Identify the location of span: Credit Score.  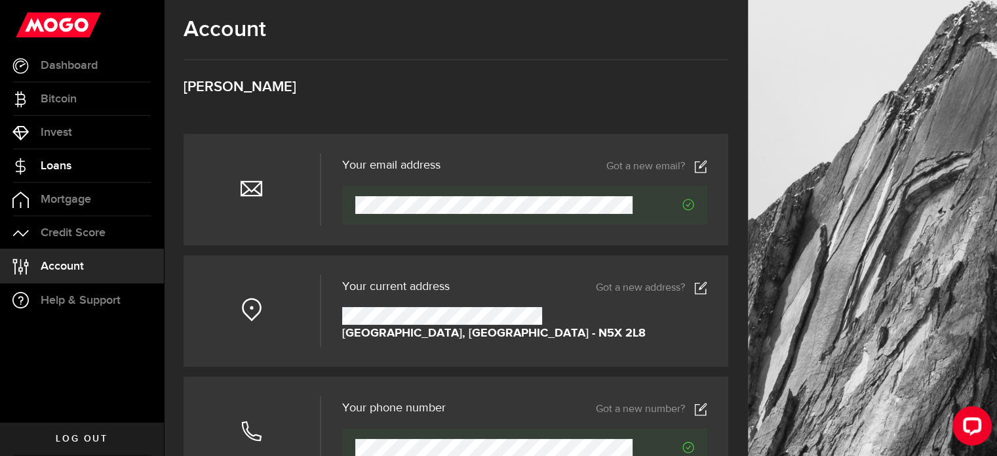
(73, 233).